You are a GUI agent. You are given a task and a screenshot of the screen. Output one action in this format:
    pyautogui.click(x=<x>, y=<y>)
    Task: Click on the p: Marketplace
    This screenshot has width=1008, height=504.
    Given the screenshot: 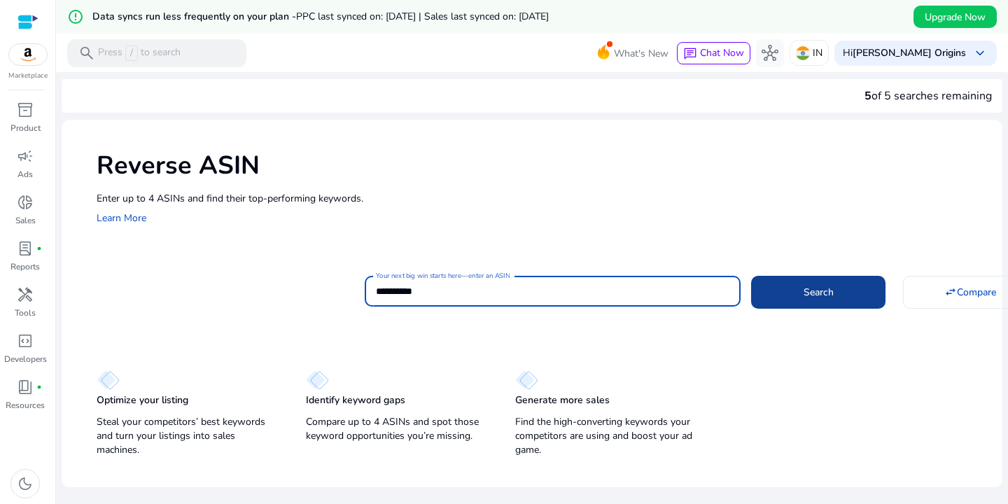 What is the action you would take?
    pyautogui.click(x=28, y=76)
    